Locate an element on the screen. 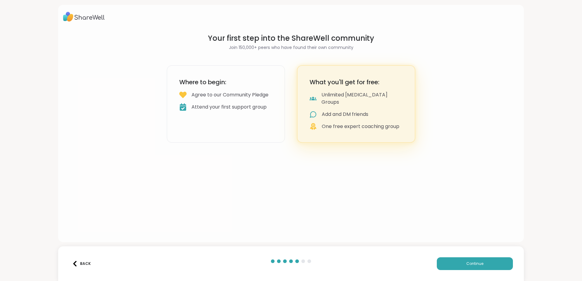 This screenshot has width=582, height=281. button: Back is located at coordinates (81, 264).